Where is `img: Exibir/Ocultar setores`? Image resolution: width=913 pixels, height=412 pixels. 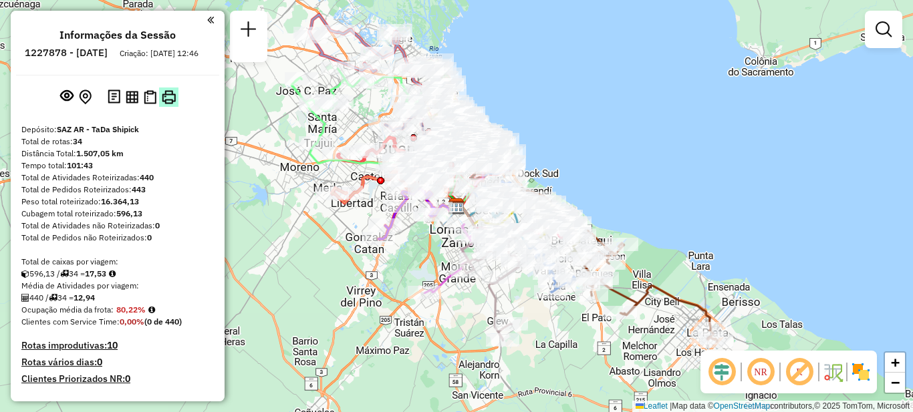
img: Exibir/Ocultar setores is located at coordinates (861, 372).